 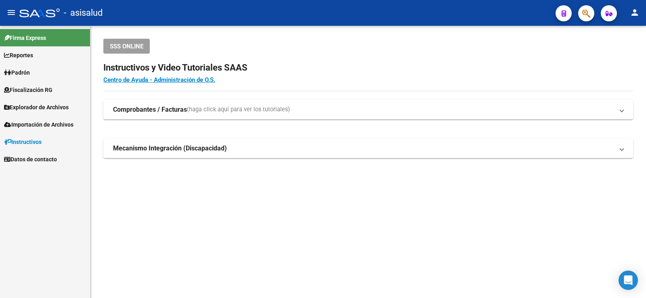 What do you see at coordinates (83, 13) in the screenshot?
I see `span: - asisalud` at bounding box center [83, 13].